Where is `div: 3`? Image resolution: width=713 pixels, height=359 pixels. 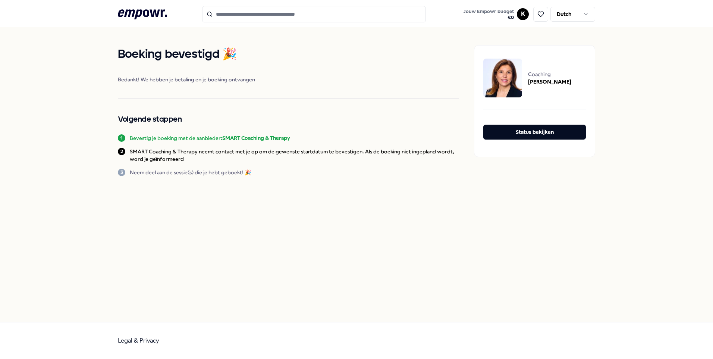 div: 3 is located at coordinates (122, 172).